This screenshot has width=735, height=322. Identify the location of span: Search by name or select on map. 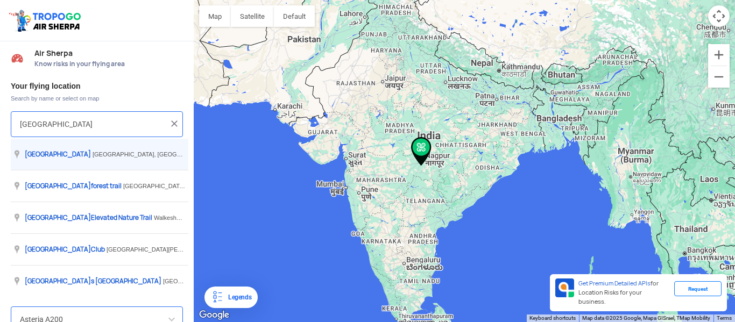
(97, 98).